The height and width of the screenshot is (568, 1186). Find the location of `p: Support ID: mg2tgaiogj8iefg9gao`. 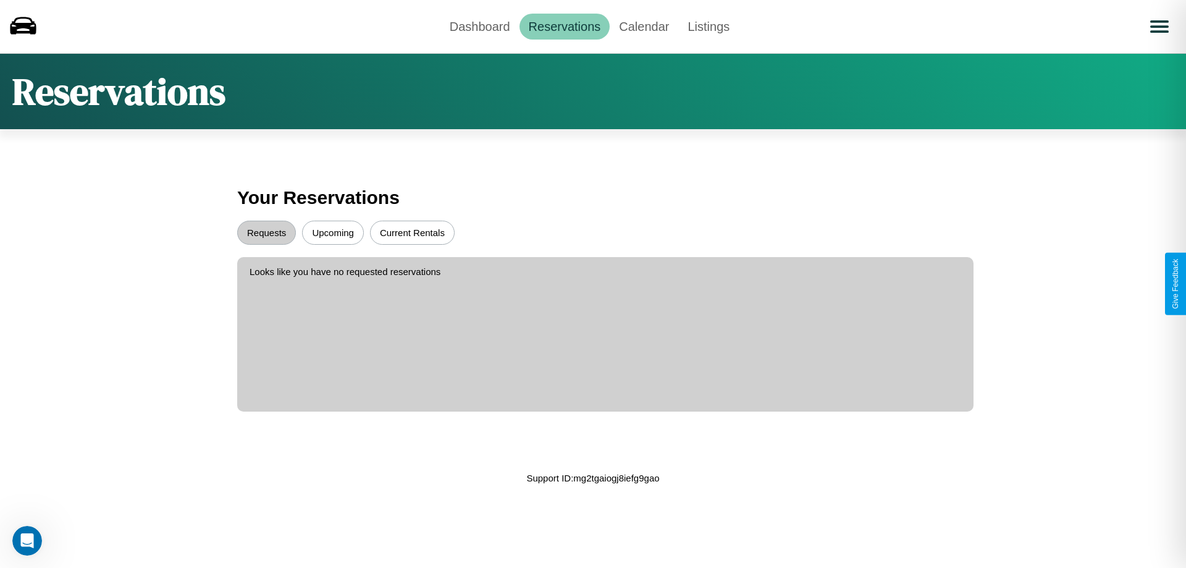

p: Support ID: mg2tgaiogj8iefg9gao is located at coordinates (592, 477).